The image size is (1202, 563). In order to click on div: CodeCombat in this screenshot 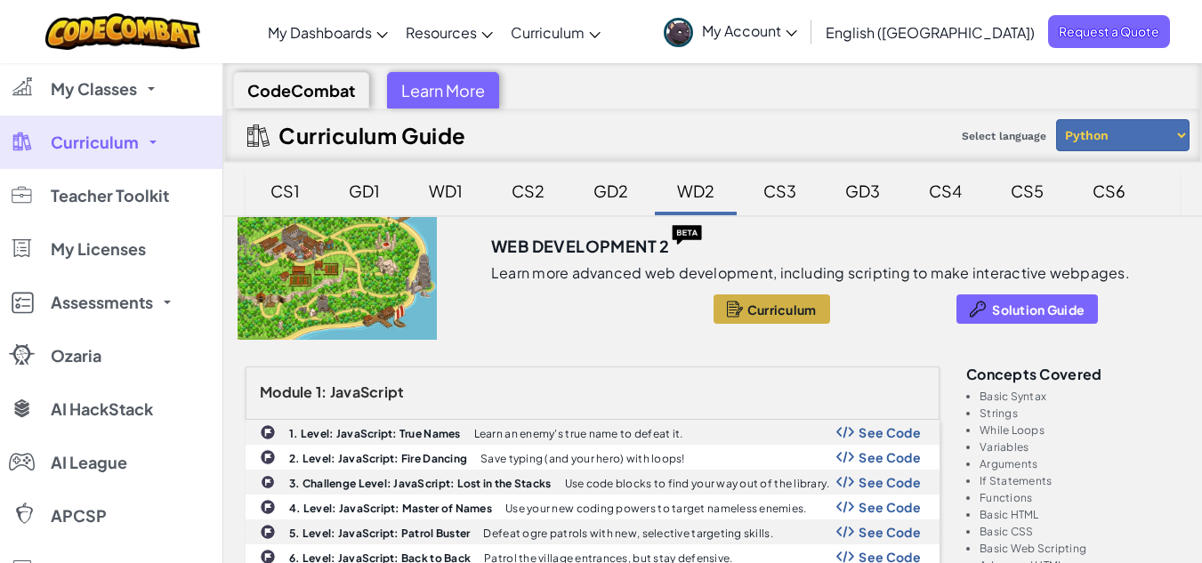, I will do `click(301, 90)`.